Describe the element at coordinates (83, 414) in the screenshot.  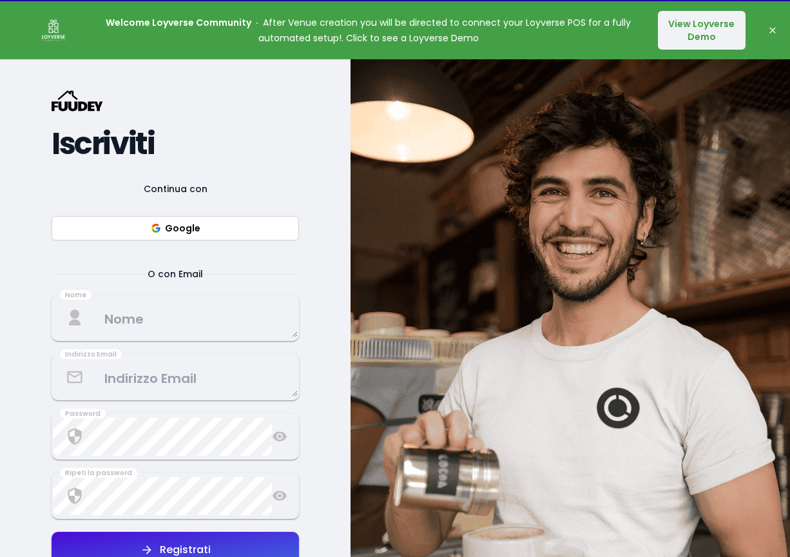
I see `div: Password` at that location.